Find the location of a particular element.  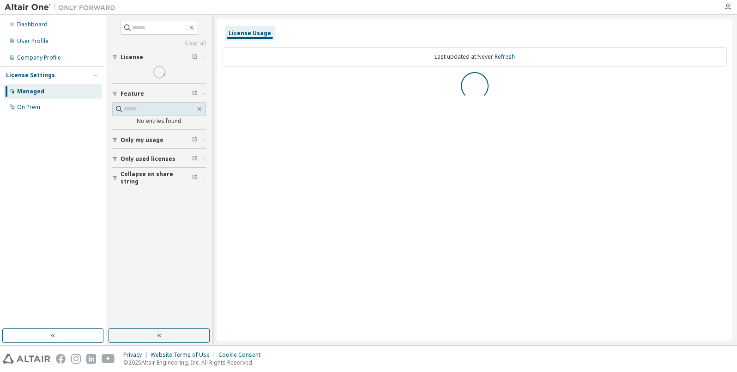

span: Feature is located at coordinates (132, 94).